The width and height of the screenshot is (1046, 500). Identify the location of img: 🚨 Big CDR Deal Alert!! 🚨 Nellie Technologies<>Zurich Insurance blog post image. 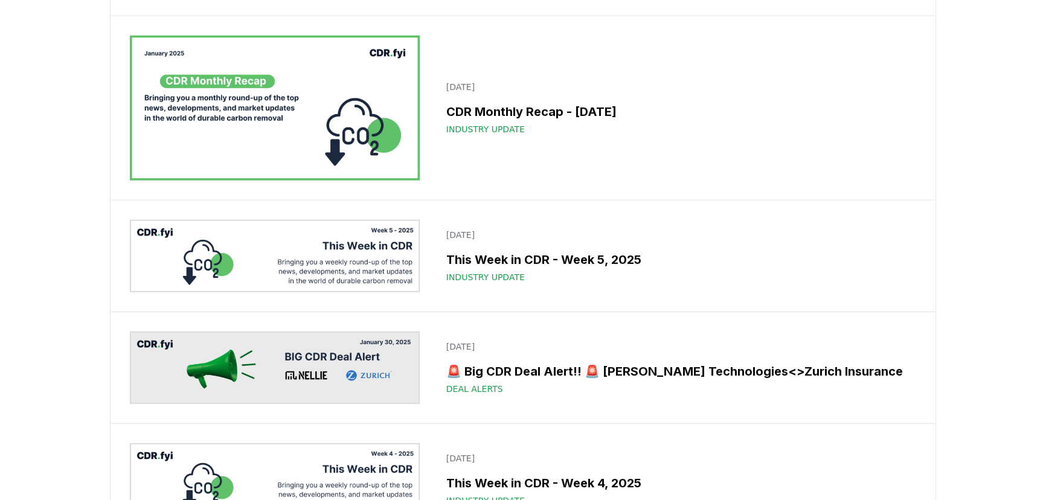
(275, 368).